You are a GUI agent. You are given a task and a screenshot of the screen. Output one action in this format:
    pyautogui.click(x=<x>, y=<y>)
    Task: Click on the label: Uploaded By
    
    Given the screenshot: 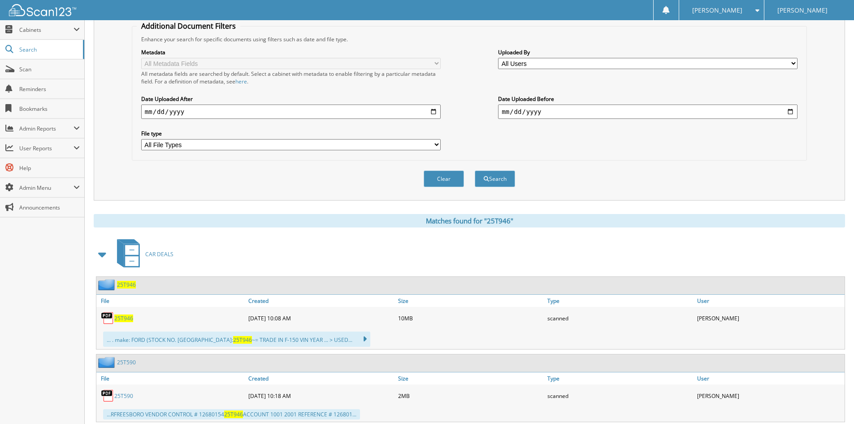 What is the action you would take?
    pyautogui.click(x=648, y=52)
    